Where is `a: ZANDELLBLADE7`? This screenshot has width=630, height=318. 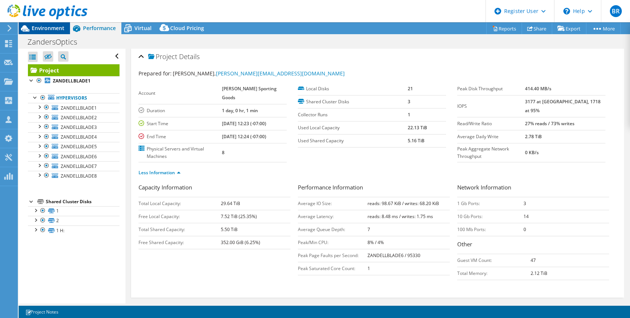 a: ZANDELLBLADE7 is located at coordinates (74, 166).